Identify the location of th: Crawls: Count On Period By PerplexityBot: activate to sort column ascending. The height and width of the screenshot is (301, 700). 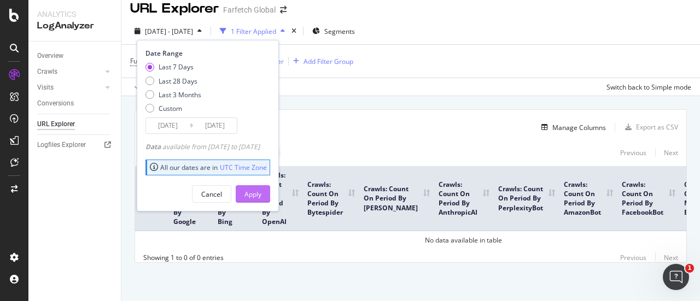
(527, 199).